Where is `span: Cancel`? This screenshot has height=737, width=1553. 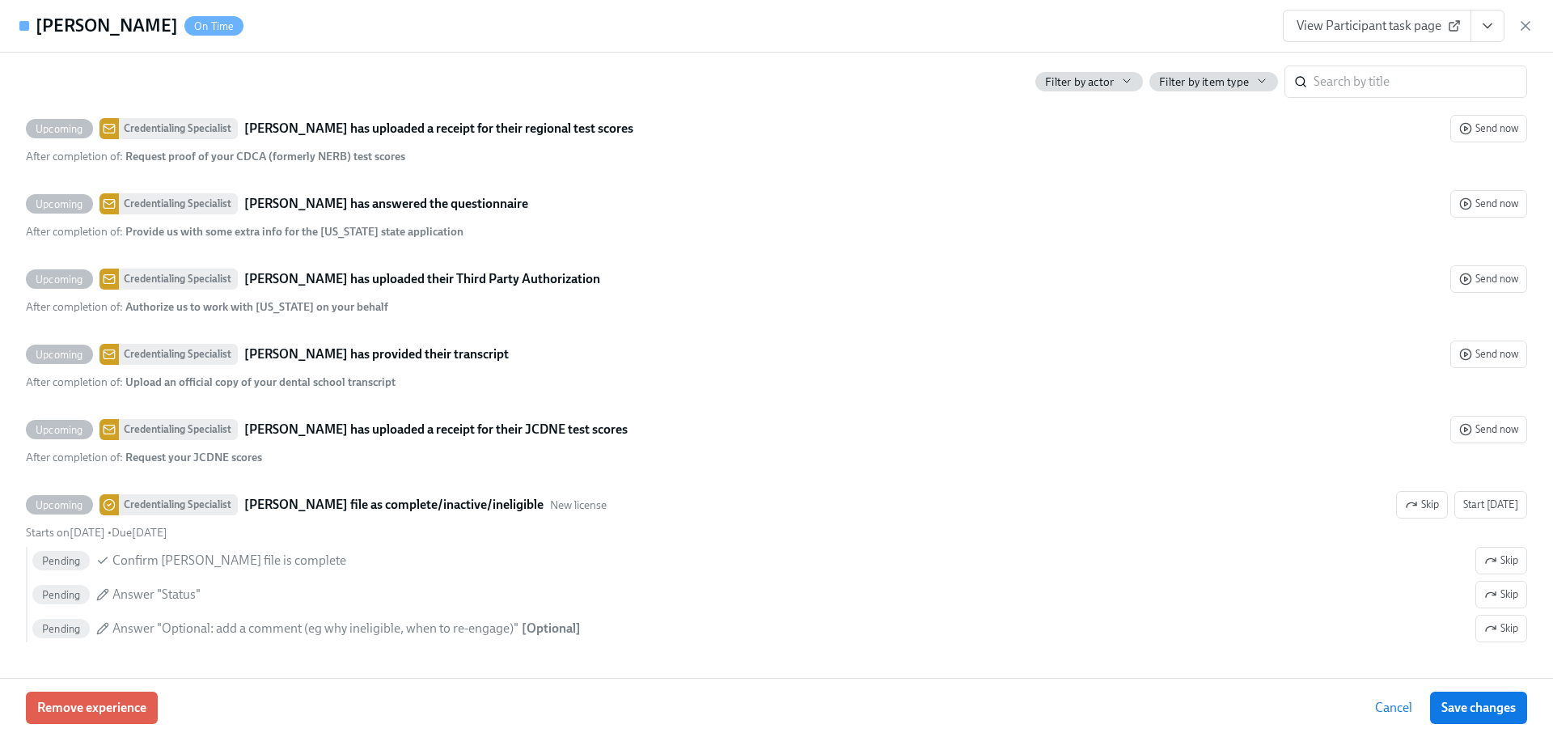
span: Cancel is located at coordinates (1394, 708).